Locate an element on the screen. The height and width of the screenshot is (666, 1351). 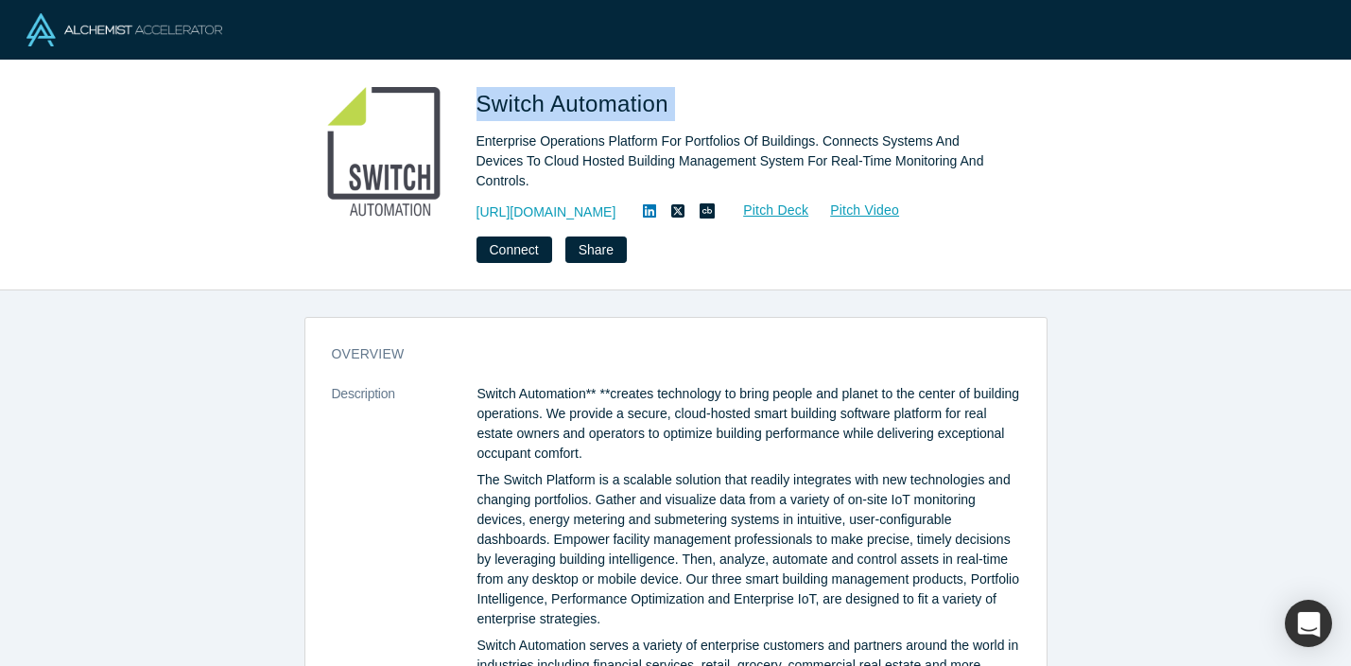
img: Switch Automation's Logo is located at coordinates (384, 153).